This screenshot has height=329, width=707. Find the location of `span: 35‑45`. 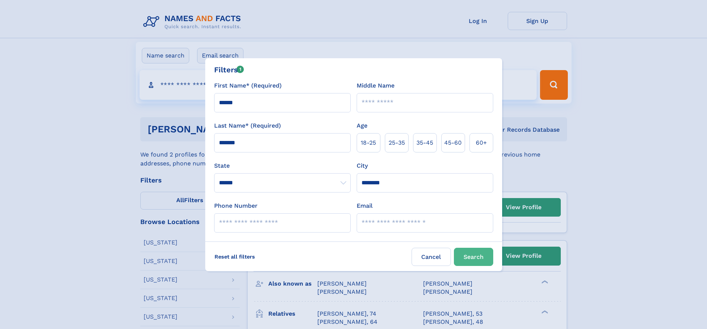

span: 35‑45 is located at coordinates (425, 143).